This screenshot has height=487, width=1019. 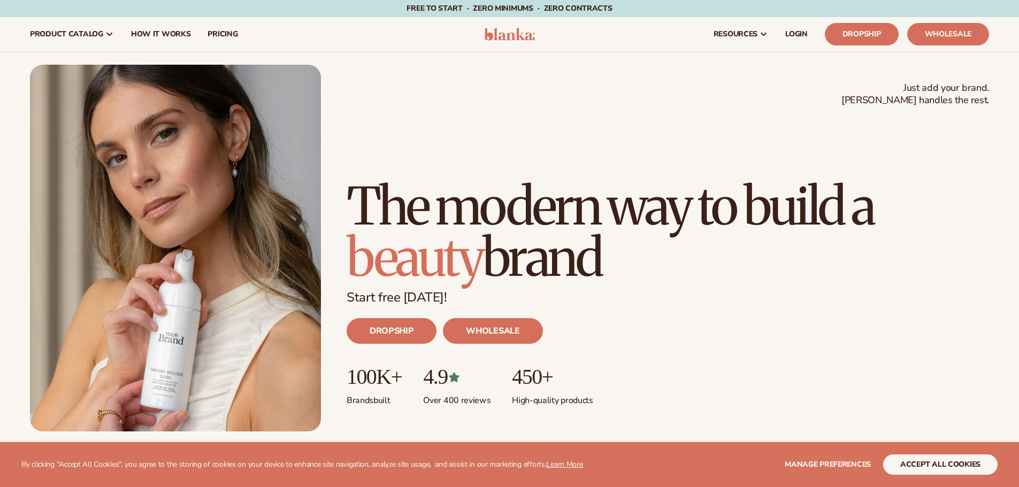 What do you see at coordinates (374, 397) in the screenshot?
I see `p: Brands built` at bounding box center [374, 397].